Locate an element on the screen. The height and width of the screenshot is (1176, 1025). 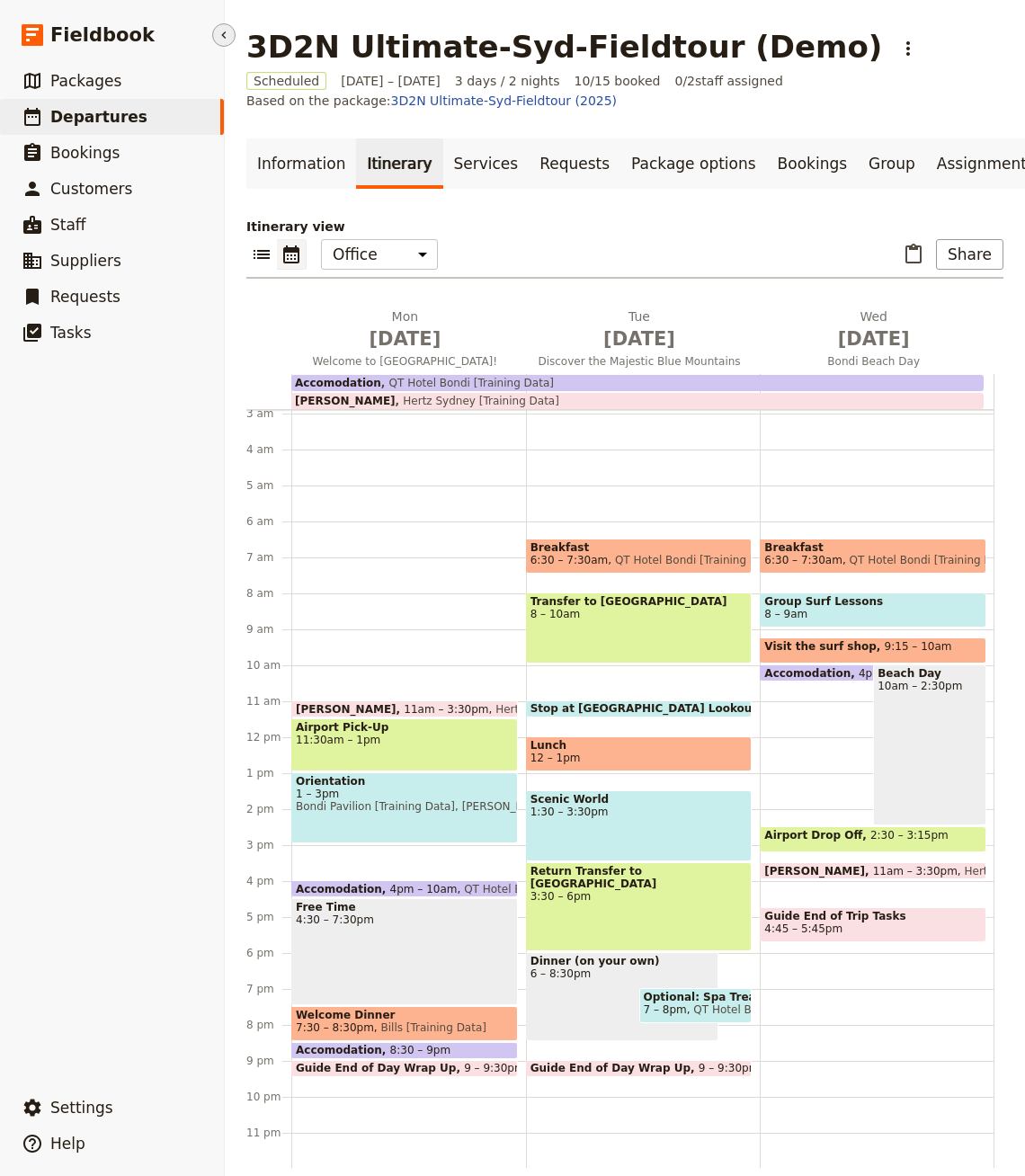
div: Welcome Dinner7:30 – 8:30pmBills [Training Data] is located at coordinates (404, 1023).